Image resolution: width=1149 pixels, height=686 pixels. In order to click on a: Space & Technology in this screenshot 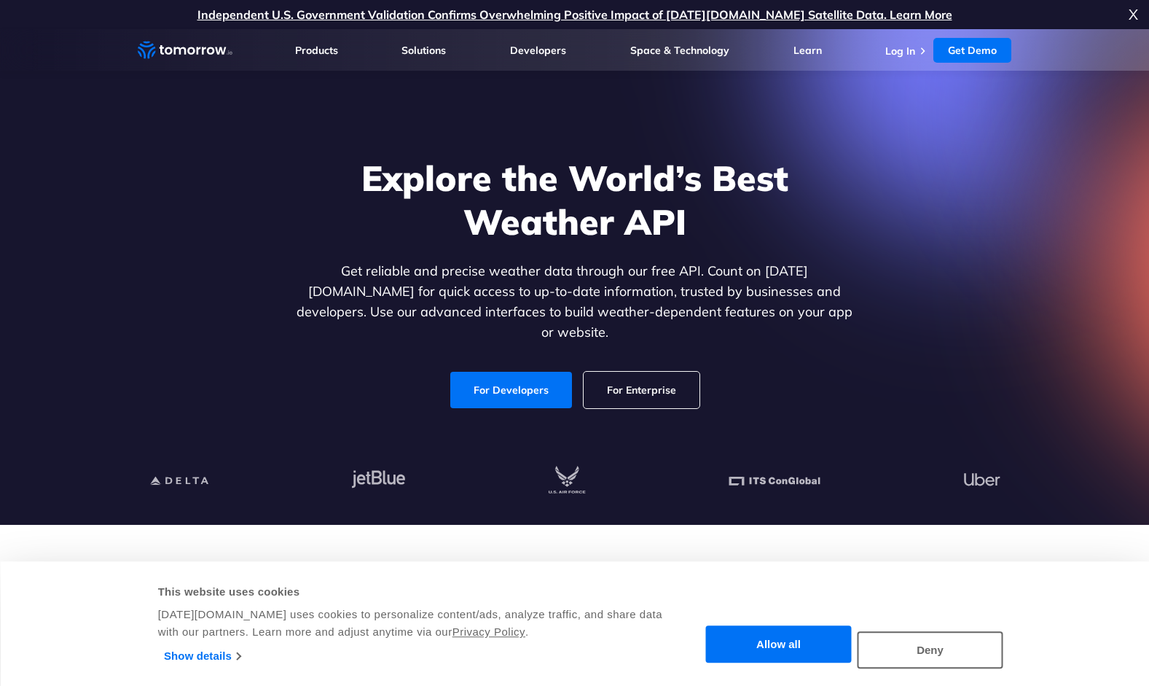, I will do `click(680, 50)`.